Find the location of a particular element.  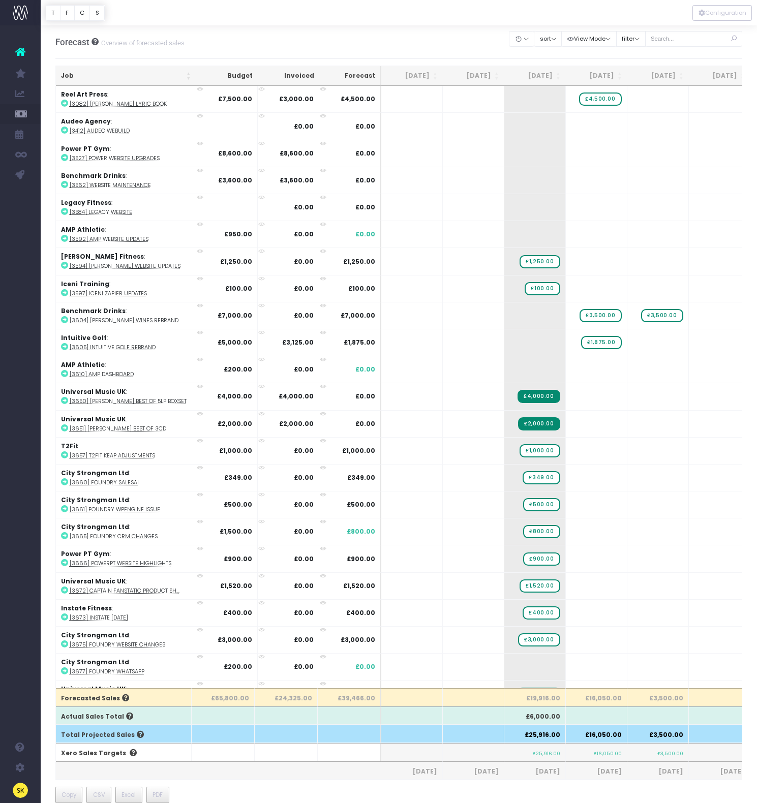

strong: Universal Music UK is located at coordinates (94, 419).